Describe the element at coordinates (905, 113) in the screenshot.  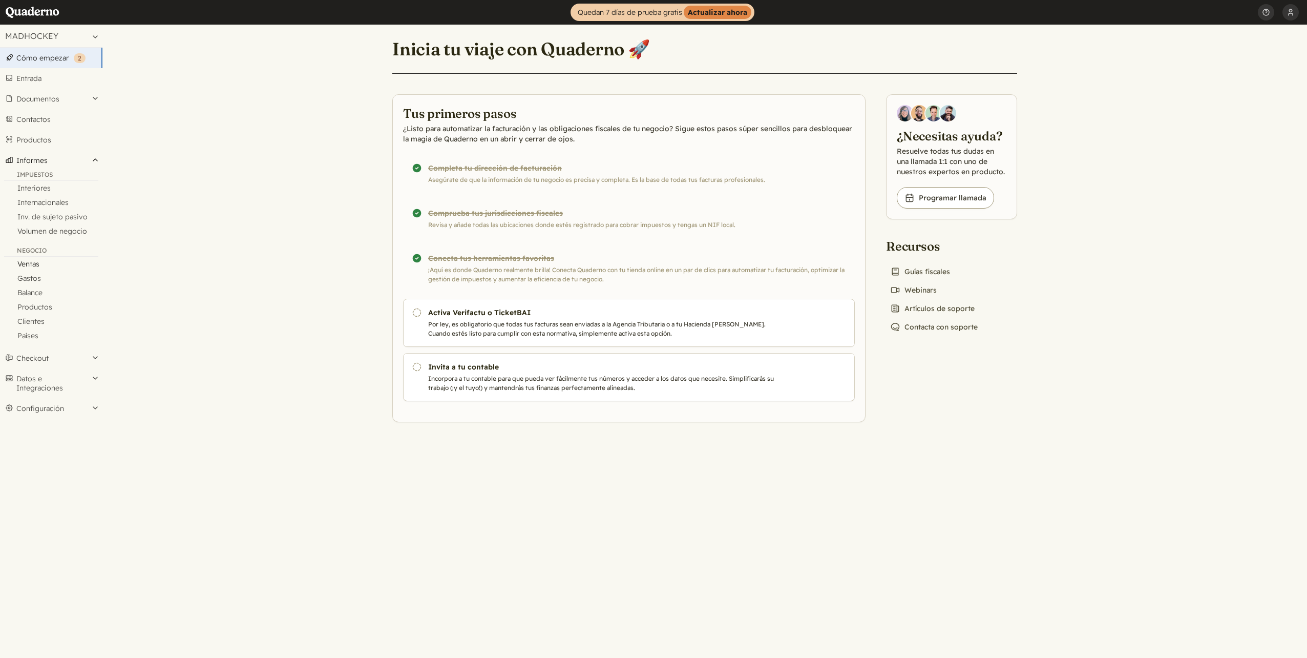
I see `img: Diana Carrasco, Account Executive at Quaderno` at that location.